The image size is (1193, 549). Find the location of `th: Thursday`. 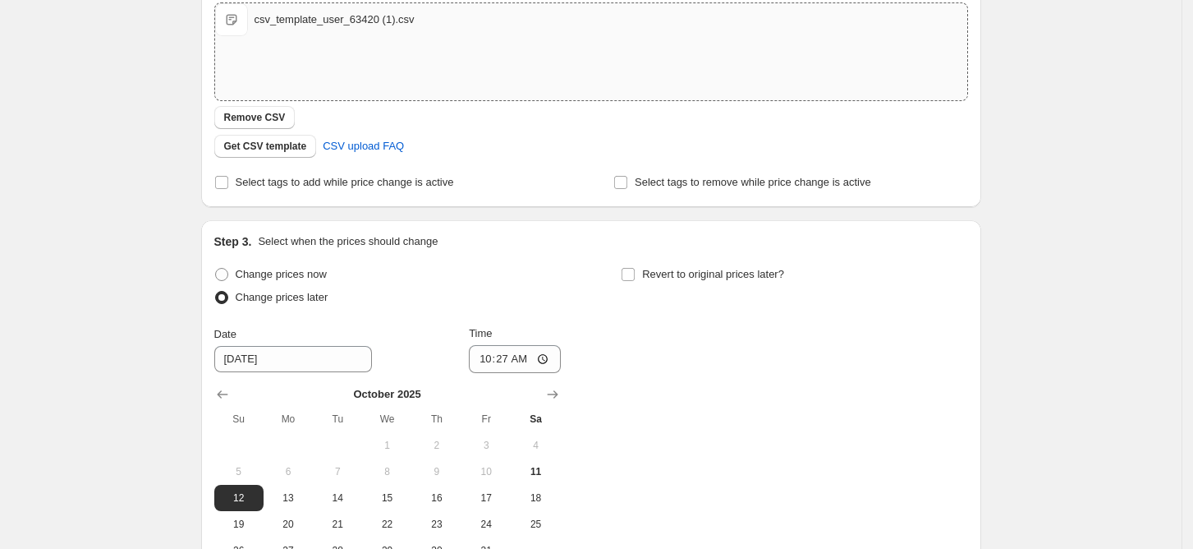

th: Thursday is located at coordinates (437, 419).